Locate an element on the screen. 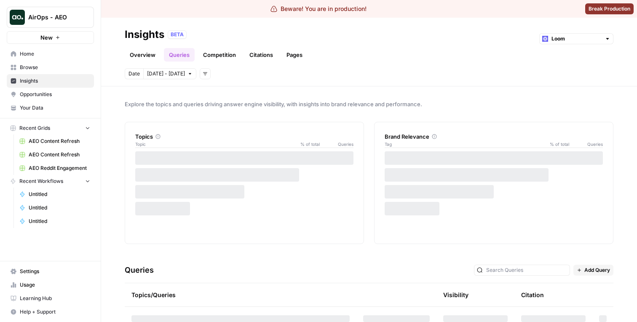  button: New is located at coordinates (50, 37).